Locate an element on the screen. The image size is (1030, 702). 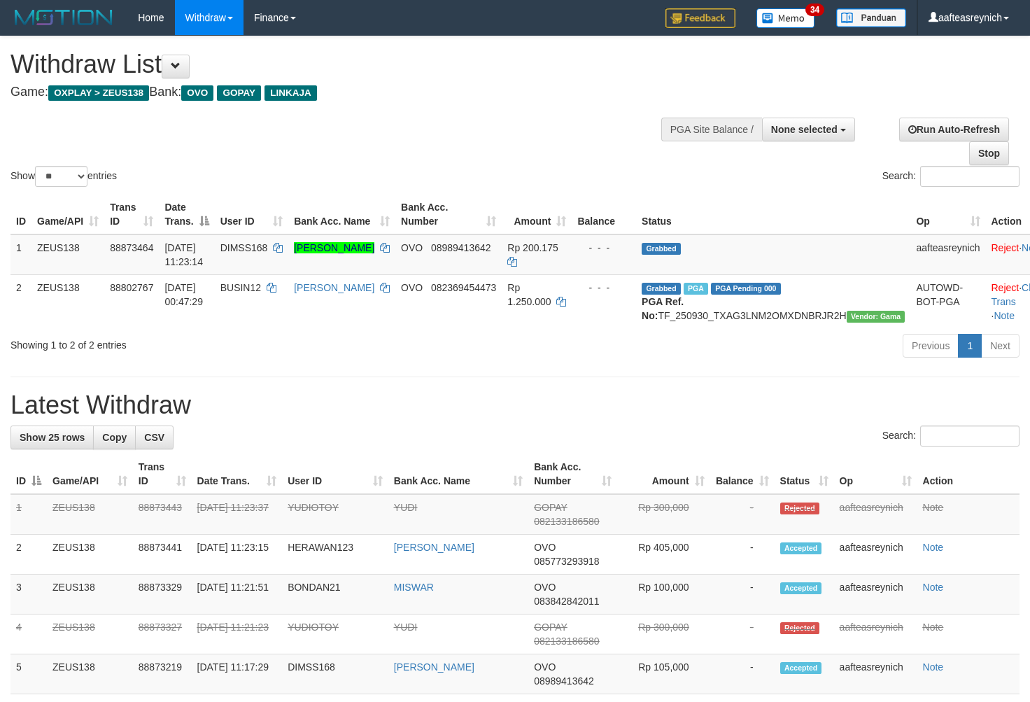
td: 88873219 is located at coordinates (162, 674).